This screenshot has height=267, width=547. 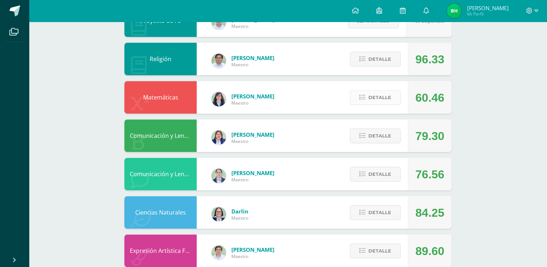 I want to click on img: 8e3dba6cfc057293c5db5c78f6d0205d.png, so click(x=219, y=252).